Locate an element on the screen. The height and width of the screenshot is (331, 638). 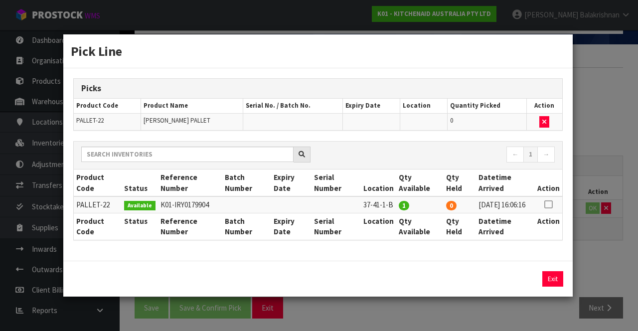
h3: Pick Line is located at coordinates (318, 51).